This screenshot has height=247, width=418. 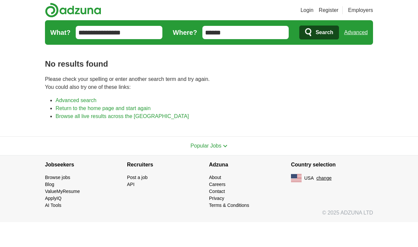 What do you see at coordinates (332, 164) in the screenshot?
I see `h4: Country selection` at bounding box center [332, 164].